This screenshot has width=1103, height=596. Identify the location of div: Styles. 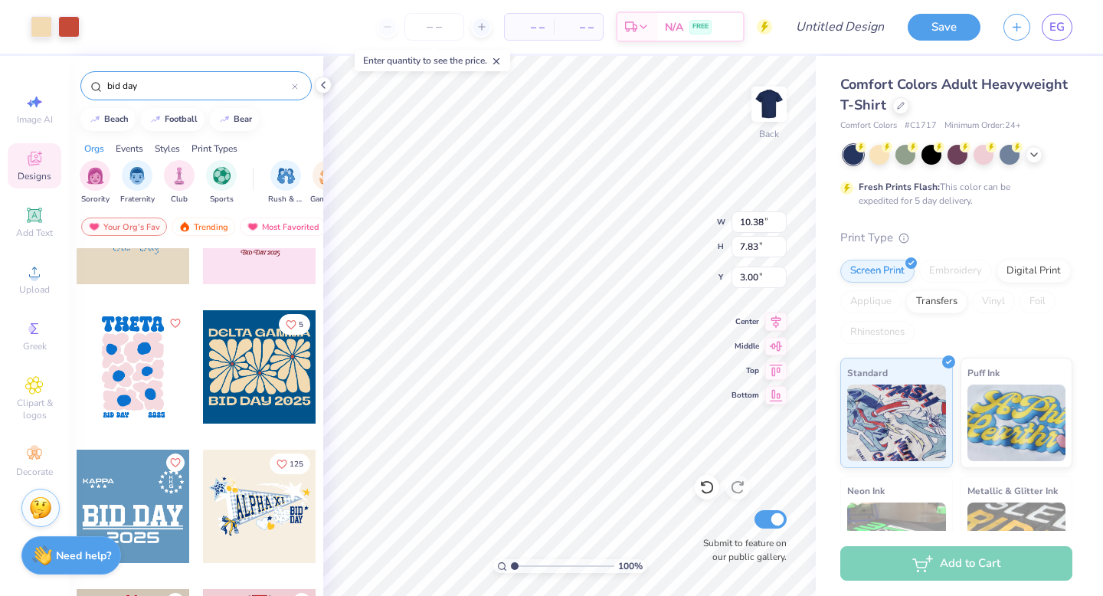
(167, 149).